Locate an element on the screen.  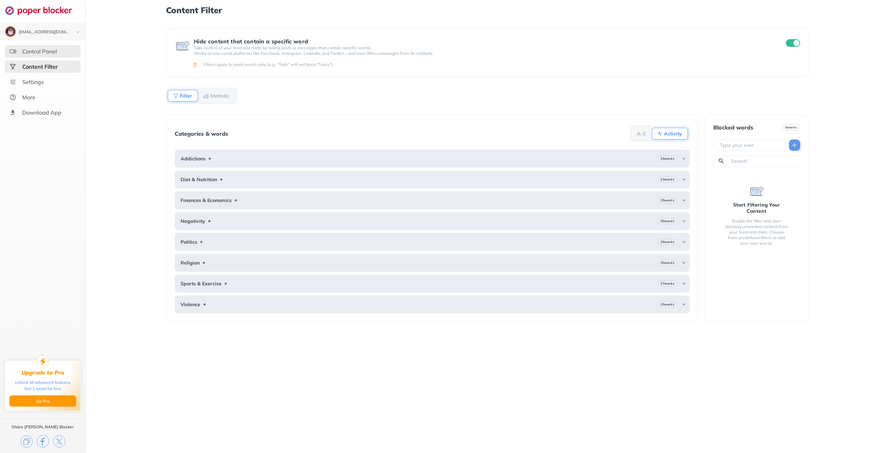
h1: Content Filter is located at coordinates (487, 10).